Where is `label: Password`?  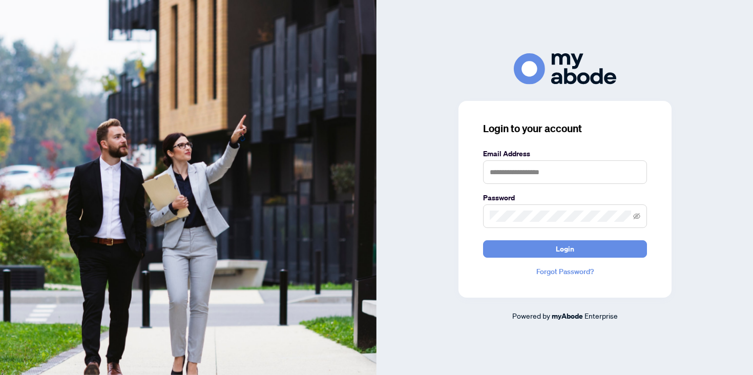 label: Password is located at coordinates (565, 198).